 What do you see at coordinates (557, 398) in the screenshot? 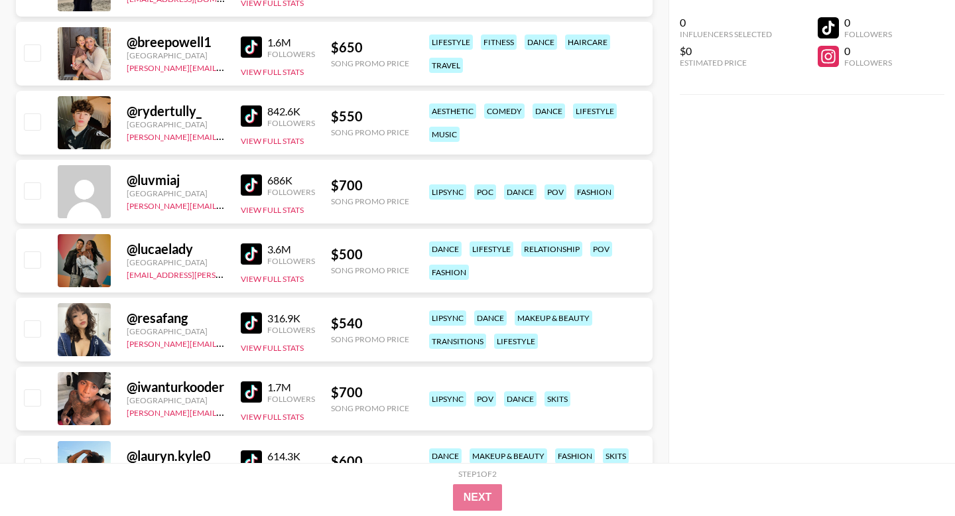
I see `div: skits` at bounding box center [557, 398].